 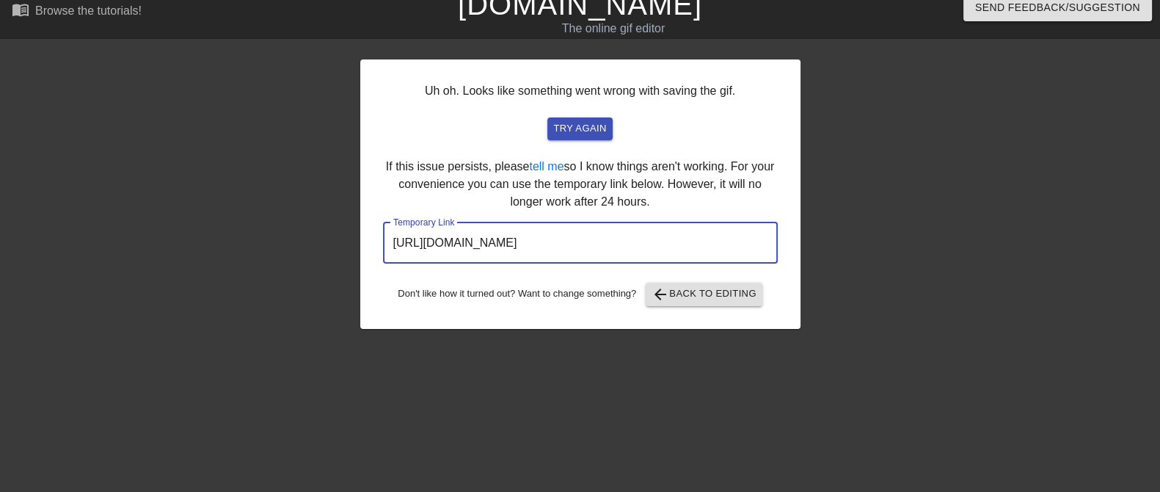 I want to click on a: tell me, so click(x=546, y=166).